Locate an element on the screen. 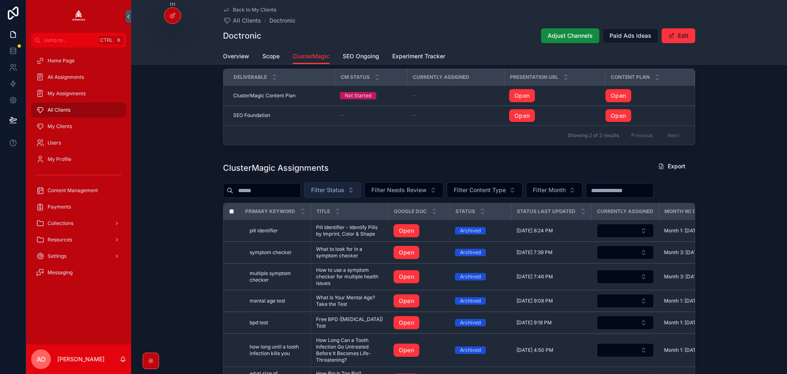  a: My Assignments is located at coordinates (79, 94).